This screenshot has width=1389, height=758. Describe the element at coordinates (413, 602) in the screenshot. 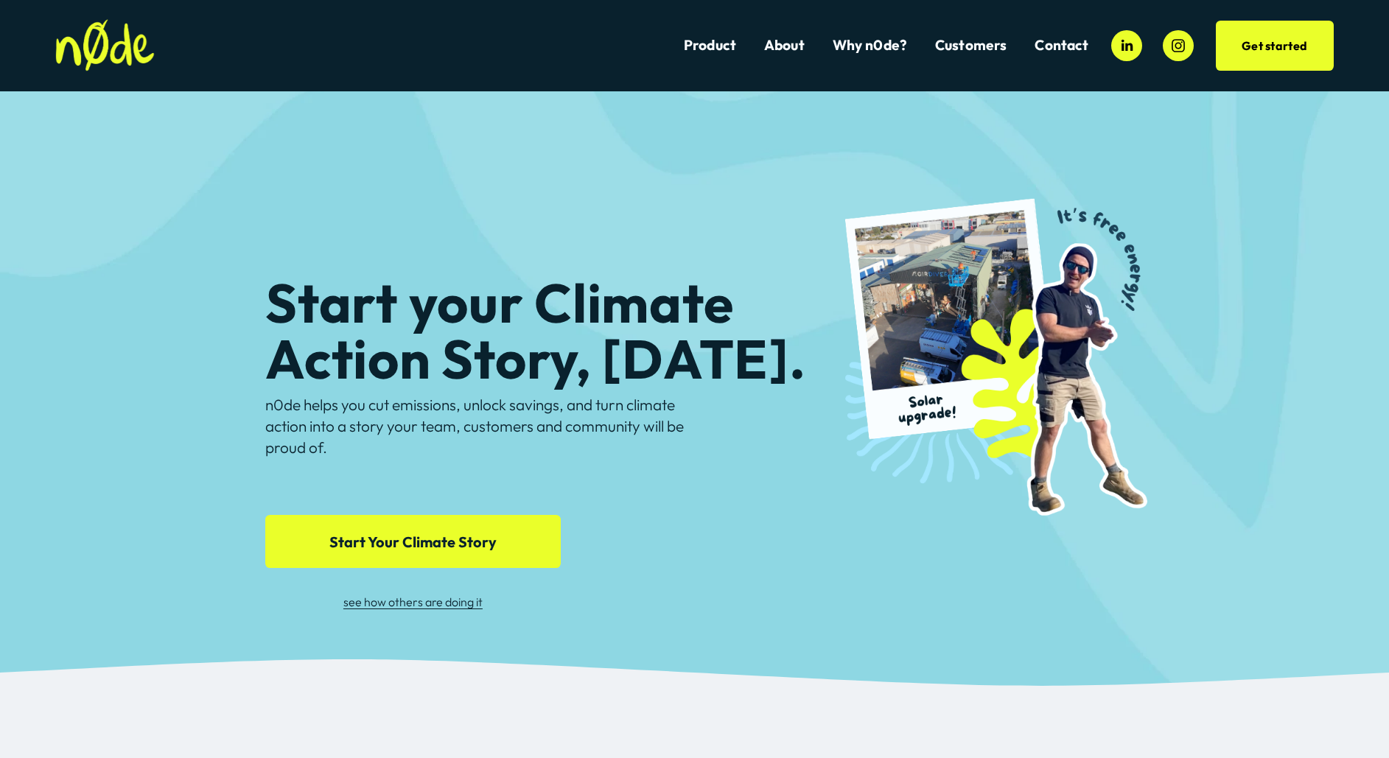

I see `a: see how others are doing it` at that location.